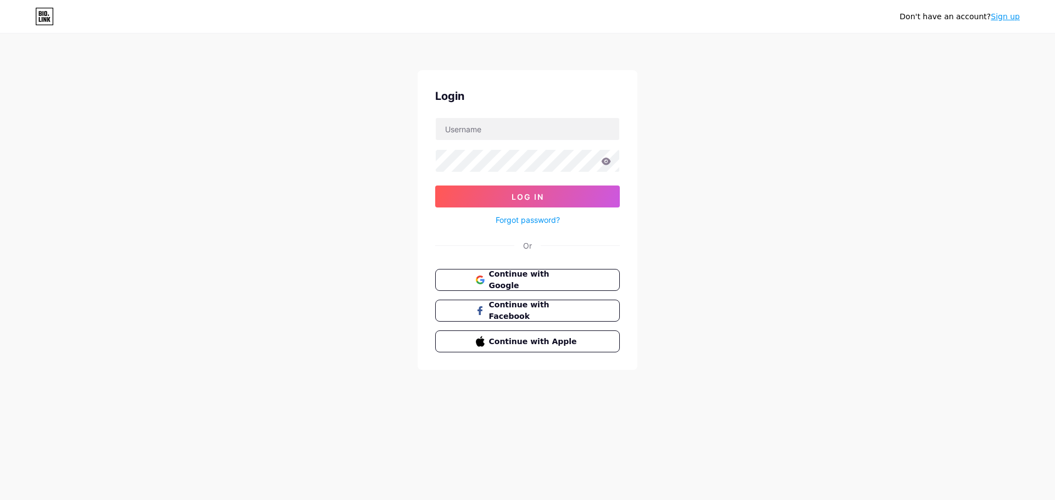 The image size is (1055, 500). Describe the element at coordinates (534, 311) in the screenshot. I see `span: Continue with Facebook` at that location.